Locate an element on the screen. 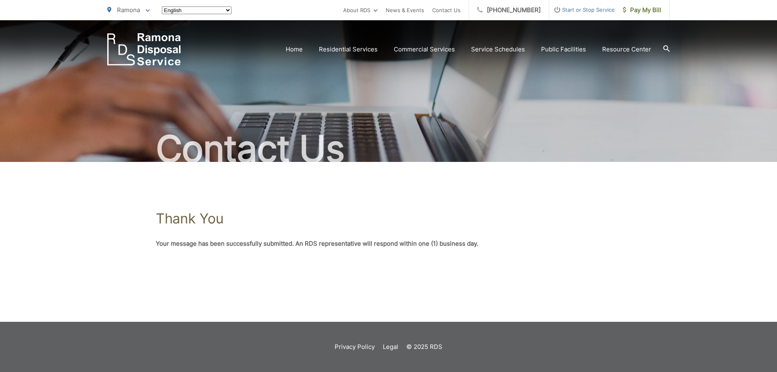 This screenshot has height=372, width=777. a: News & Events is located at coordinates (405, 10).